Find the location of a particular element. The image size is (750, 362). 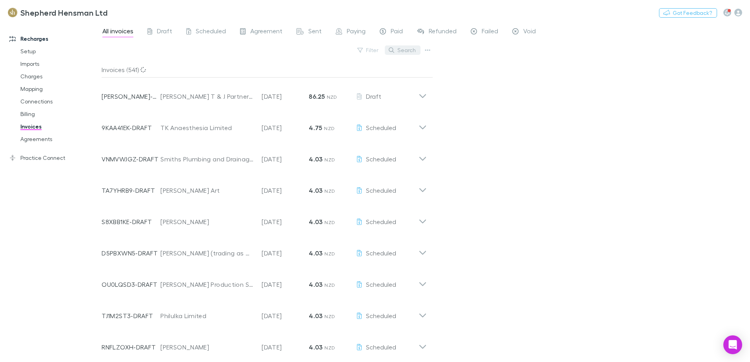

span: Sent is located at coordinates (315, 32).